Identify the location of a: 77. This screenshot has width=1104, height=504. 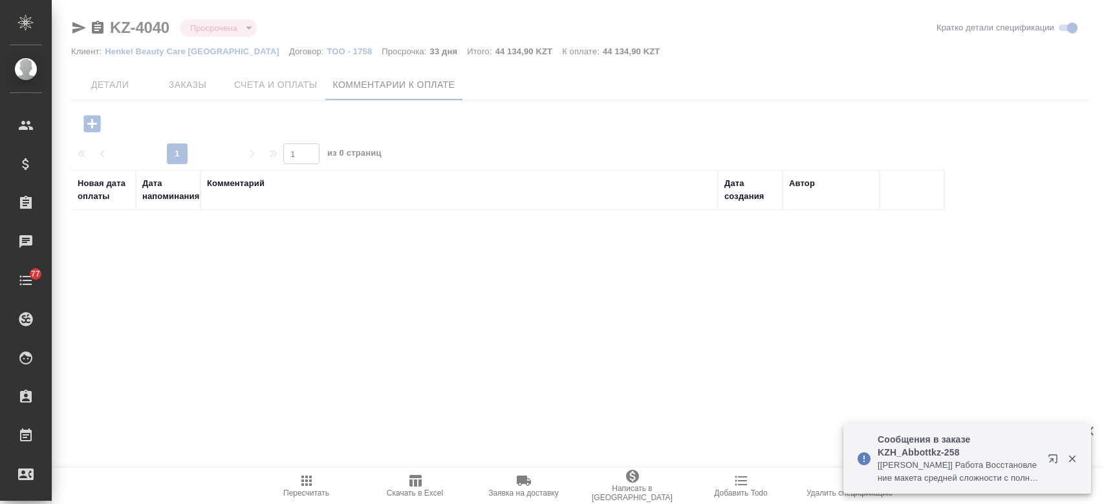
(26, 281).